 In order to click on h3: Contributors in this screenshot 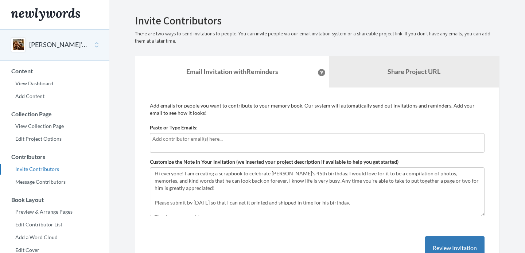, I will do `click(55, 157)`.